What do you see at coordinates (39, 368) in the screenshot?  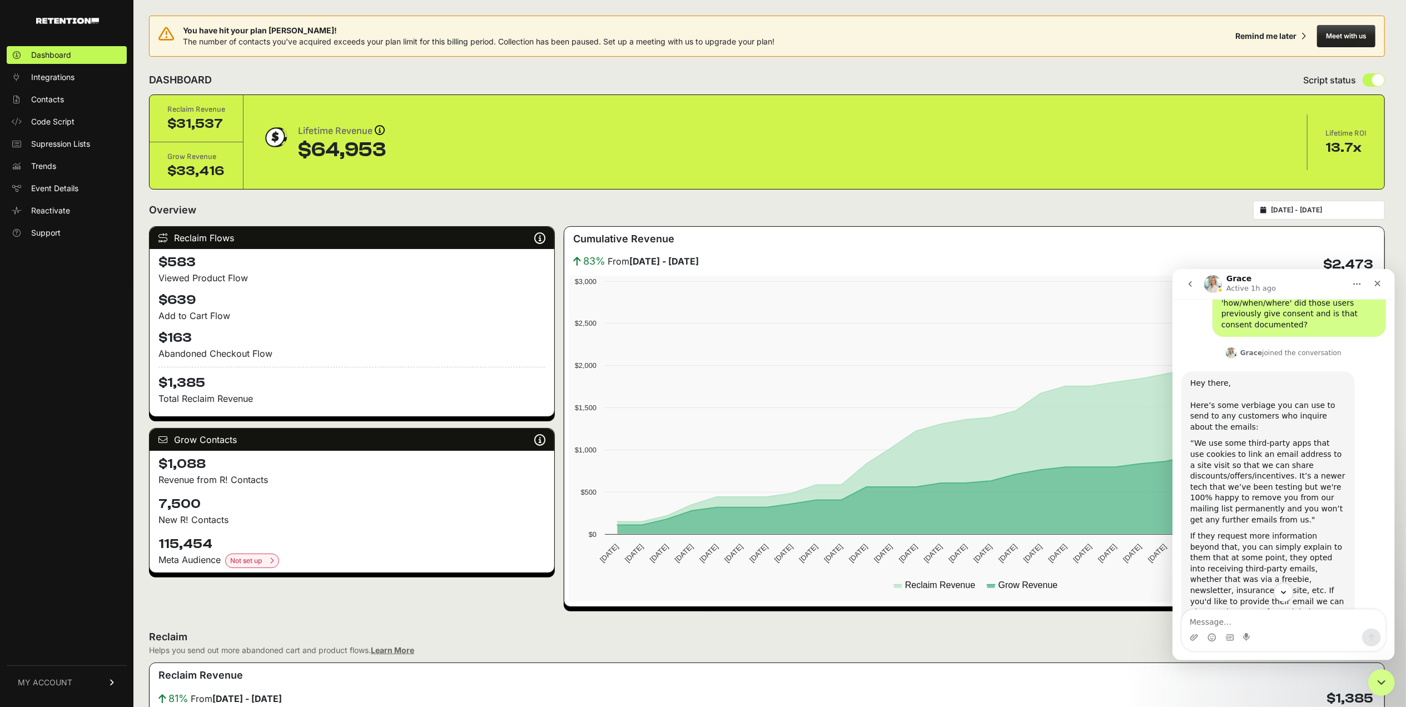 I see `button: Emoji picker` at bounding box center [39, 368].